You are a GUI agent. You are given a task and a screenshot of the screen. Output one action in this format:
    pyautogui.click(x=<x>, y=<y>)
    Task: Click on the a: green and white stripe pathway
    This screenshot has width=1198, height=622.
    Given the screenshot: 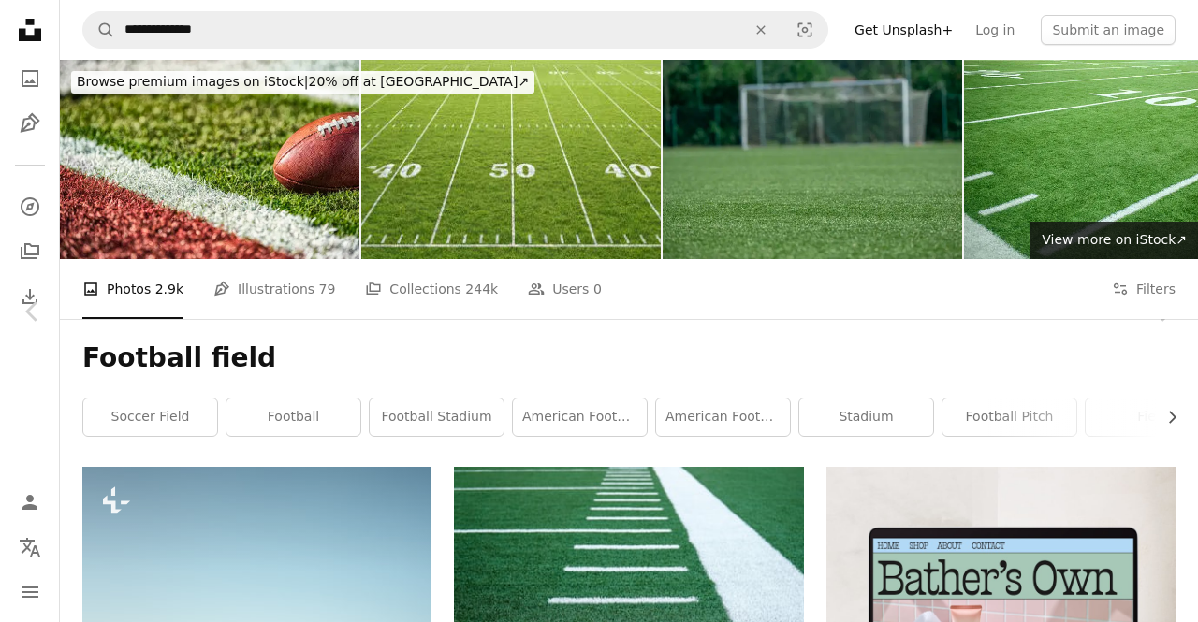 What is the action you would take?
    pyautogui.click(x=628, y=583)
    